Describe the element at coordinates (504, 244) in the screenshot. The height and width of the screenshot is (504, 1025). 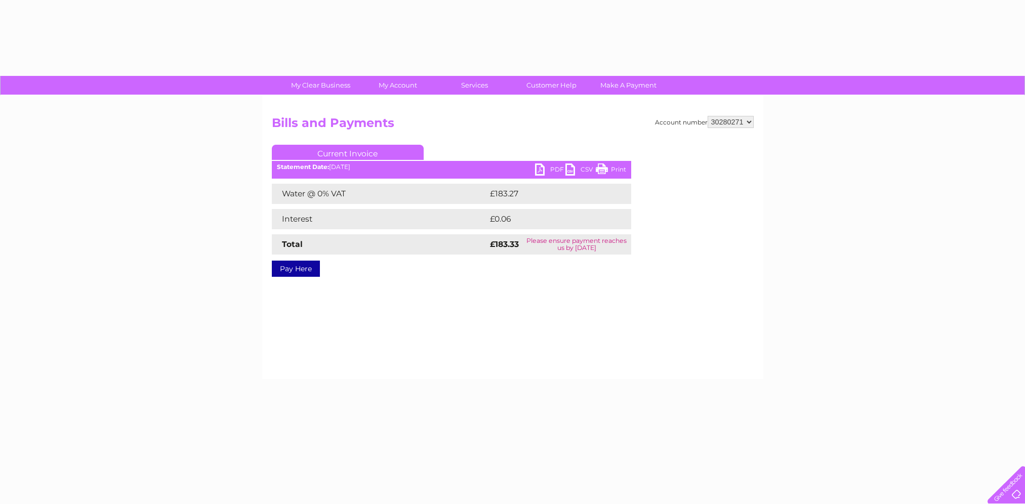
I see `strong: £183.33` at that location.